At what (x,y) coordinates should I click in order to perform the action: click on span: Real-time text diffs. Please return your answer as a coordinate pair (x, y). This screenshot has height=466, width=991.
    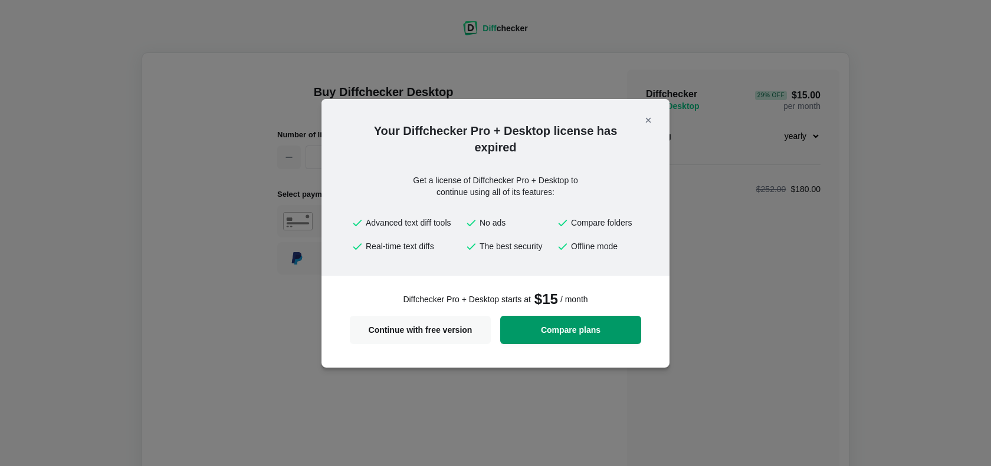
    Looking at the image, I should click on (412, 246).